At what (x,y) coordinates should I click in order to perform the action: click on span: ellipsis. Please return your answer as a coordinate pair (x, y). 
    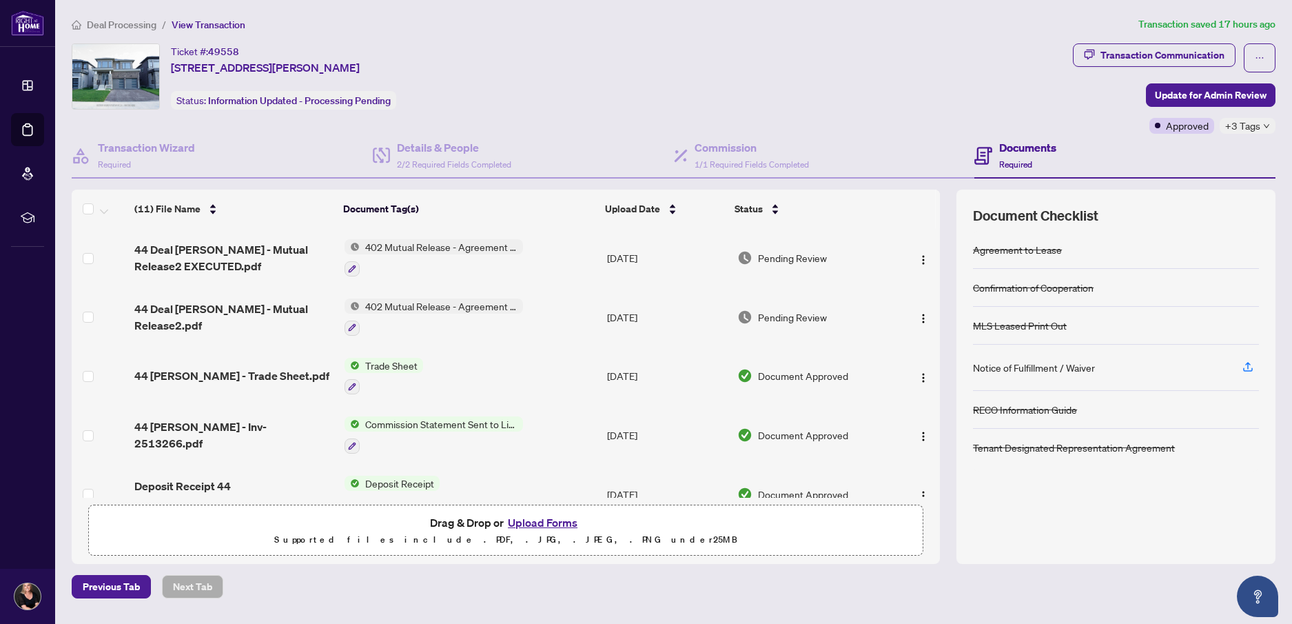
    Looking at the image, I should click on (1259, 58).